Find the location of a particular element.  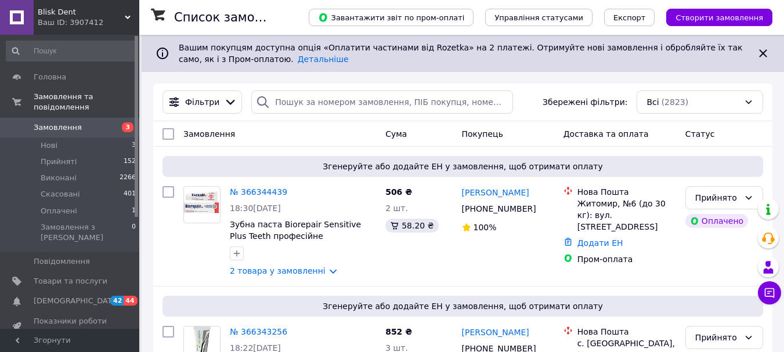

span: Вашим покупцям доступна опція «Оплатити частинами від Rozetka» на 2 платежі. Отримуйте нові замов... is located at coordinates (460, 53).